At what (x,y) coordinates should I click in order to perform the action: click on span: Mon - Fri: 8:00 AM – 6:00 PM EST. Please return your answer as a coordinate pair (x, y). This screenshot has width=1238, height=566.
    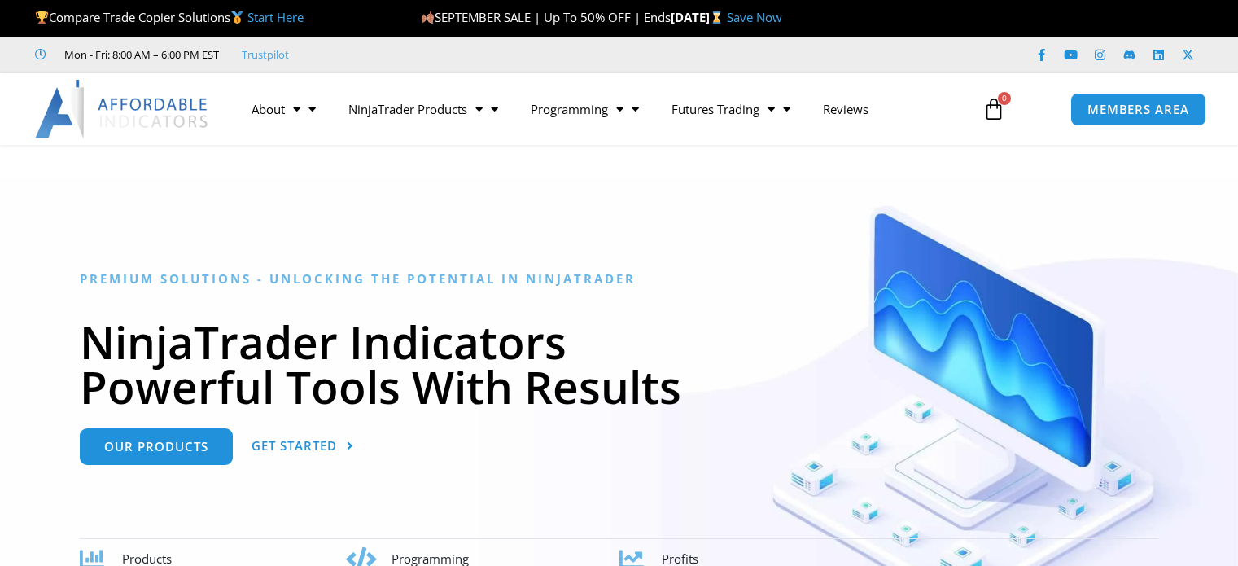
    Looking at the image, I should click on (139, 55).